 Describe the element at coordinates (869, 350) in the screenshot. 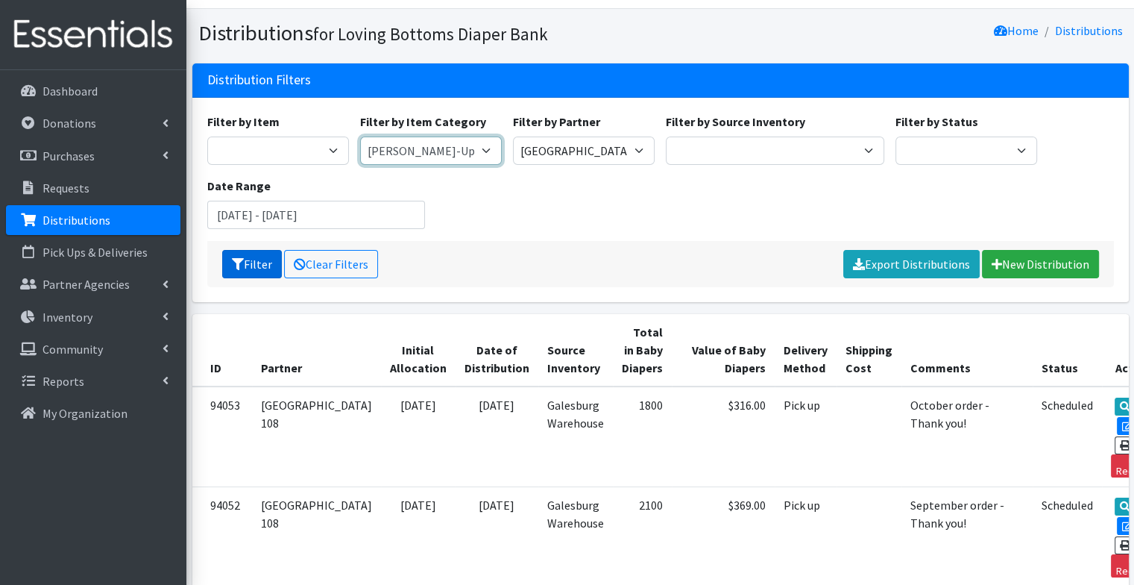

I see `th: Shipping Cost` at that location.